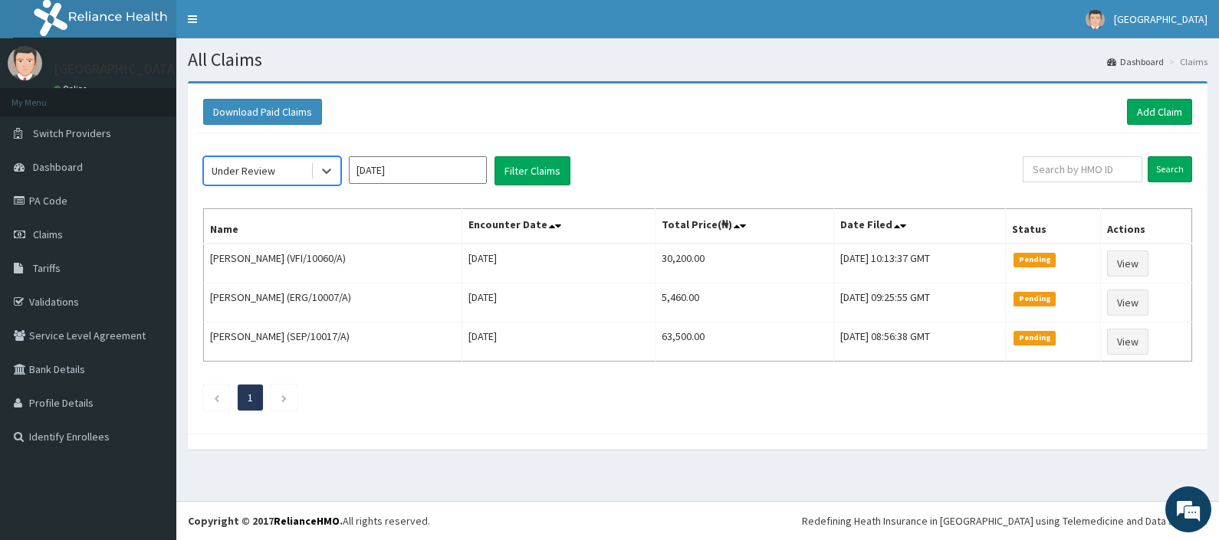 Image resolution: width=1219 pixels, height=540 pixels. Describe the element at coordinates (1159, 112) in the screenshot. I see `a: Add Claim` at that location.